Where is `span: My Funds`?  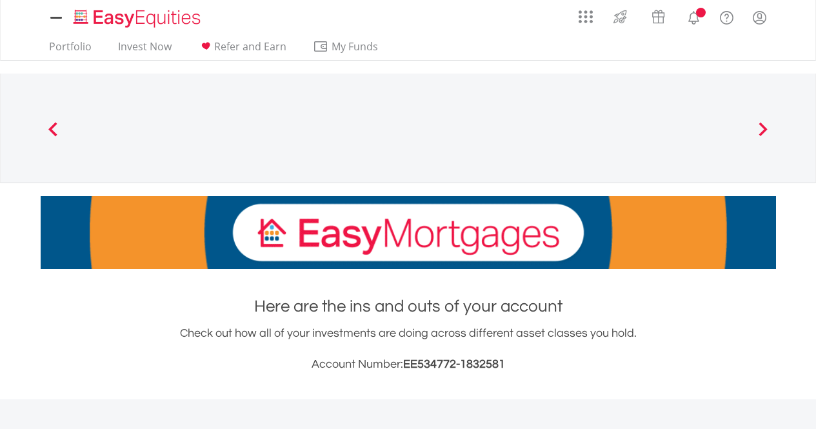 span: My Funds is located at coordinates (355, 46).